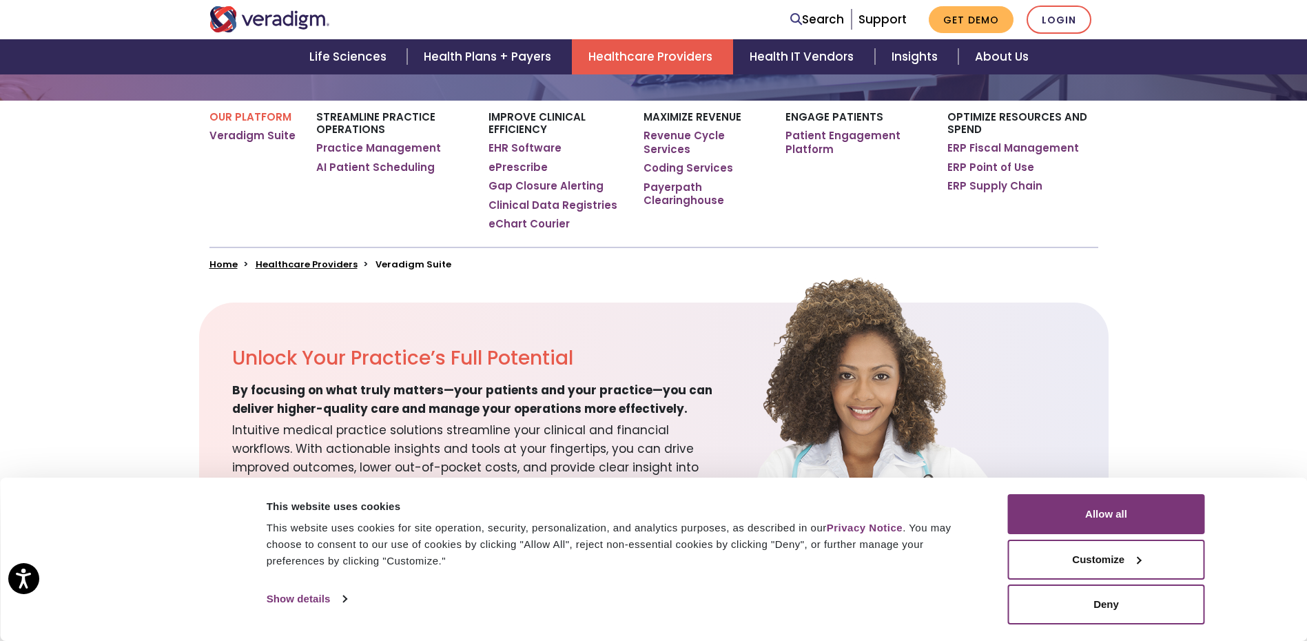 This screenshot has height=641, width=1307. What do you see at coordinates (481, 400) in the screenshot?
I see `span: By focusing on what truly matters—your patients and your practice—you can deliver higher-quality ...` at bounding box center [481, 400].